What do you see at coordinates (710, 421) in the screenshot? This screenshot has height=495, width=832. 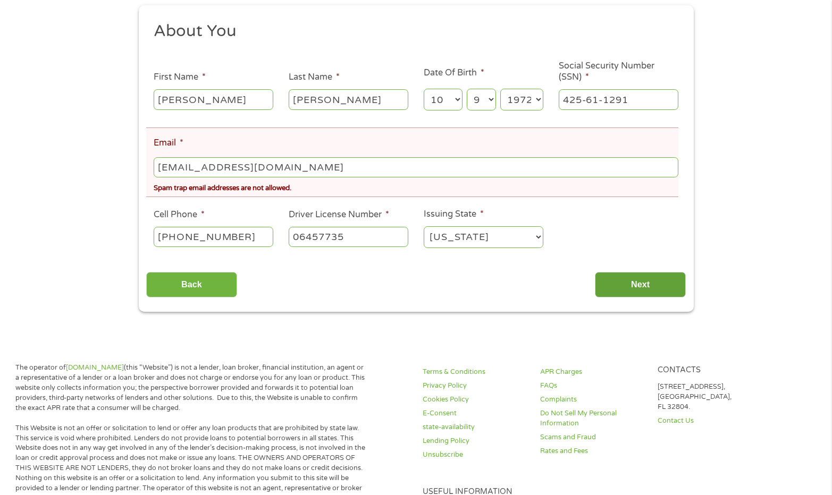 I see `a: Contact Us` at bounding box center [710, 421].